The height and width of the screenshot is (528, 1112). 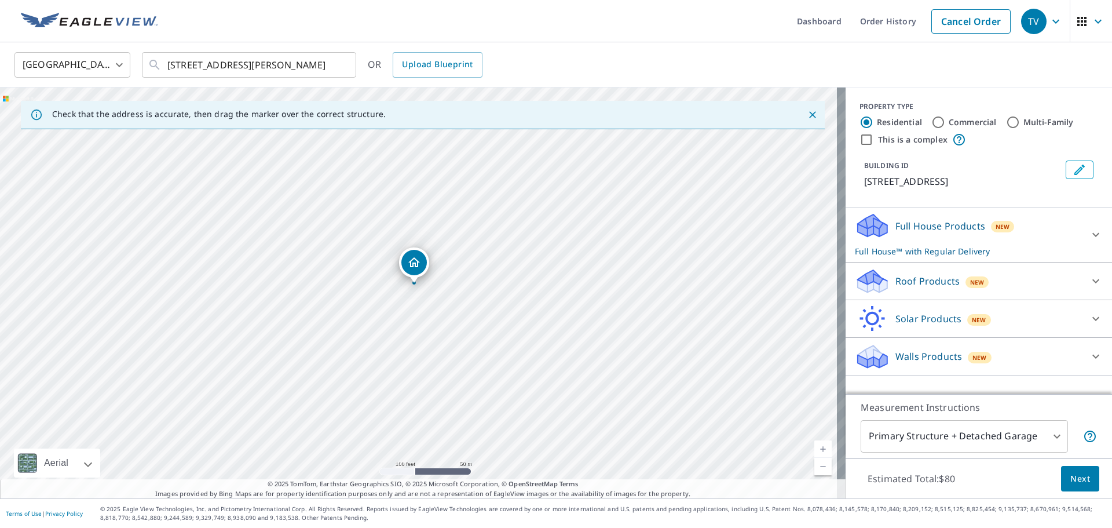 What do you see at coordinates (929, 319) in the screenshot?
I see `p: Solar Products` at bounding box center [929, 319].